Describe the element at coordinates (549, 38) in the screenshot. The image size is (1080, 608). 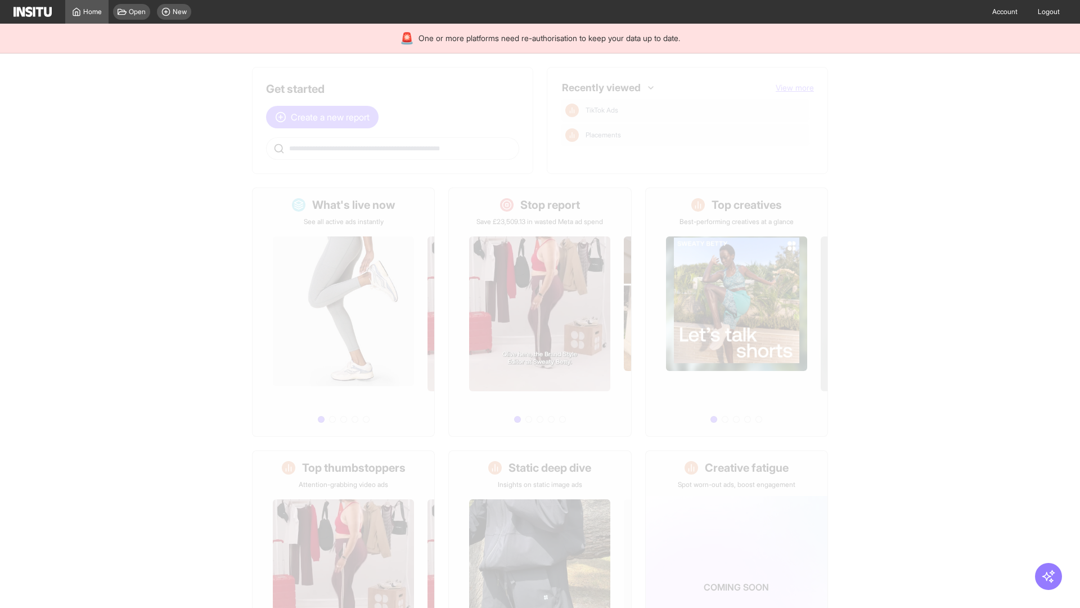
I see `span: One or more platforms need re-authorisation to keep your data up to date.` at that location.